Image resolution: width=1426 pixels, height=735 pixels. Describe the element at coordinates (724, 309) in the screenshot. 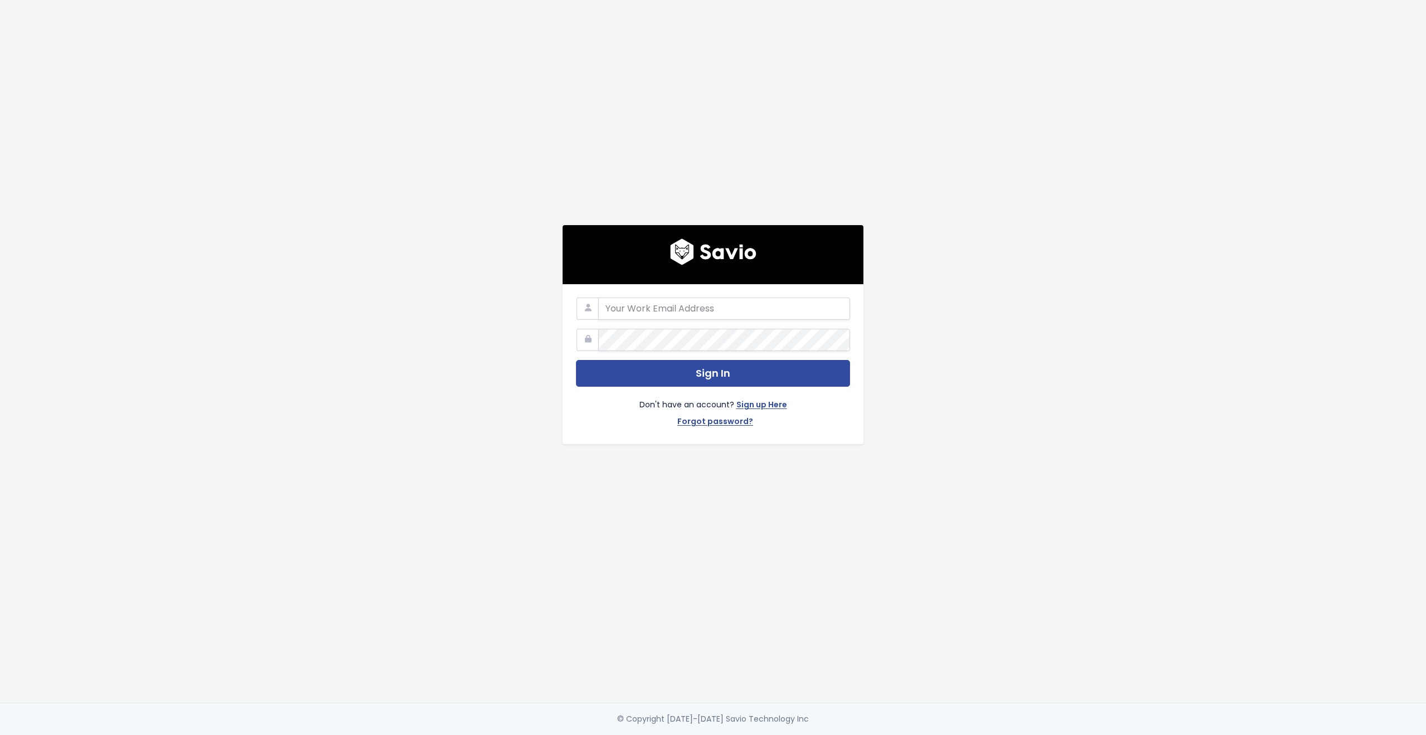

I see `input: Your Work Email Address` at that location.